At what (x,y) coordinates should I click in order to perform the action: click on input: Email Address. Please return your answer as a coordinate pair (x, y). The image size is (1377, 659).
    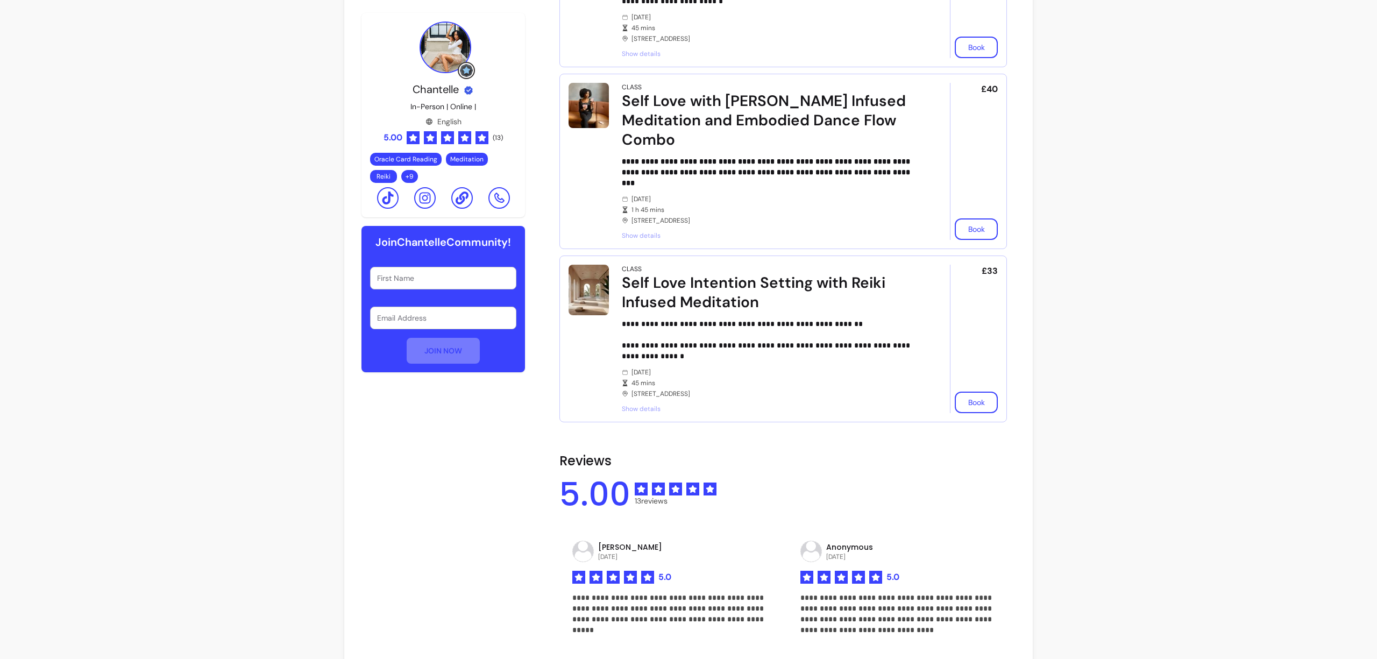
    Looking at the image, I should click on (443, 318).